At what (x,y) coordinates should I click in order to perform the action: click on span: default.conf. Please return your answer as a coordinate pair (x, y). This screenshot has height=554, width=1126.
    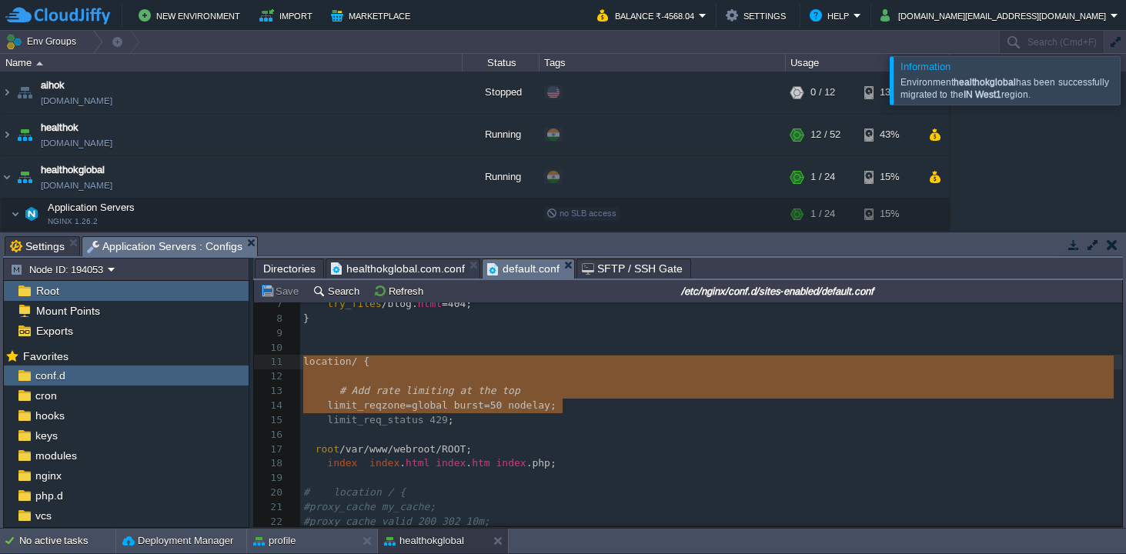
    Looking at the image, I should click on (524, 269).